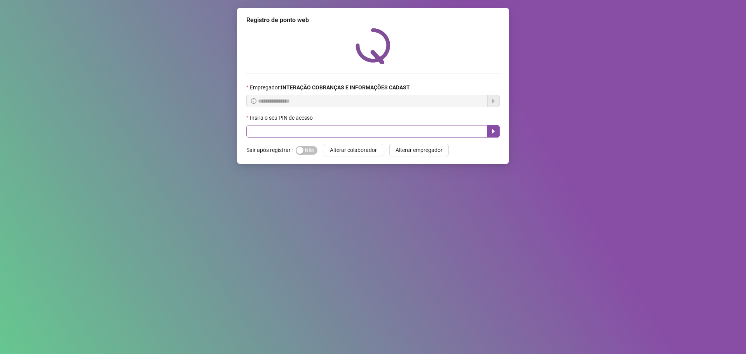 This screenshot has width=746, height=354. Describe the element at coordinates (330, 87) in the screenshot. I see `span: Empregador :` at that location.